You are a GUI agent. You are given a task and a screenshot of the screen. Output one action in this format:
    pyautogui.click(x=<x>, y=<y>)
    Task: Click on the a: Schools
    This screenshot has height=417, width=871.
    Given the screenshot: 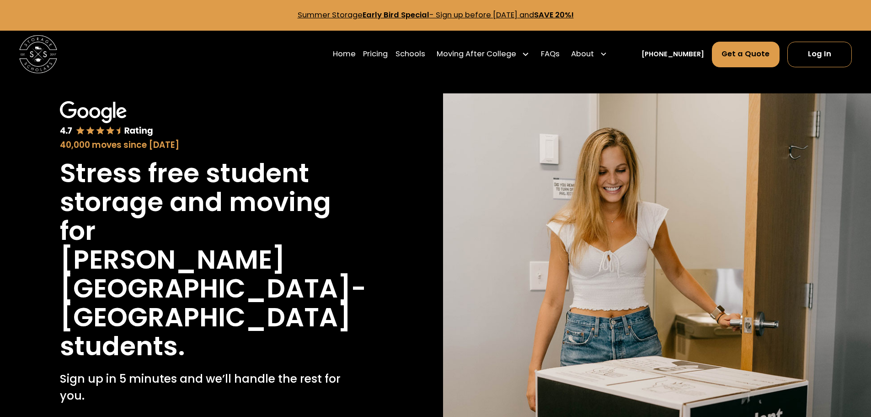 What is the action you would take?
    pyautogui.click(x=410, y=54)
    